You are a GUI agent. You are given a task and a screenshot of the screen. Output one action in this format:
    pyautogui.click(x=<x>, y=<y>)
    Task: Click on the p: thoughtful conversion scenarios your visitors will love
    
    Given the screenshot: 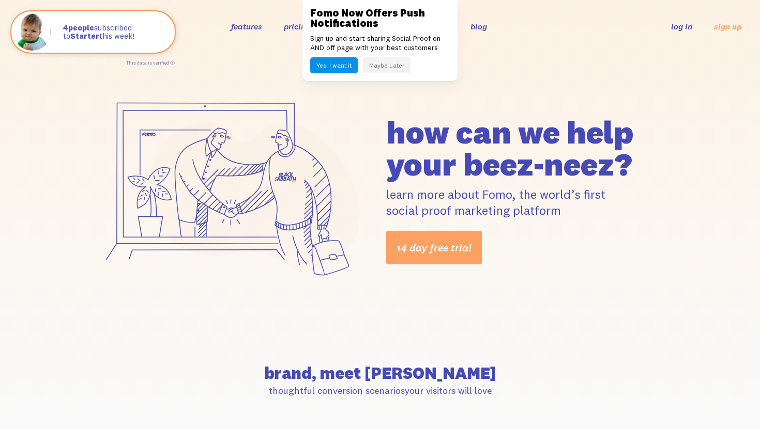 What is the action you would take?
    pyautogui.click(x=380, y=391)
    